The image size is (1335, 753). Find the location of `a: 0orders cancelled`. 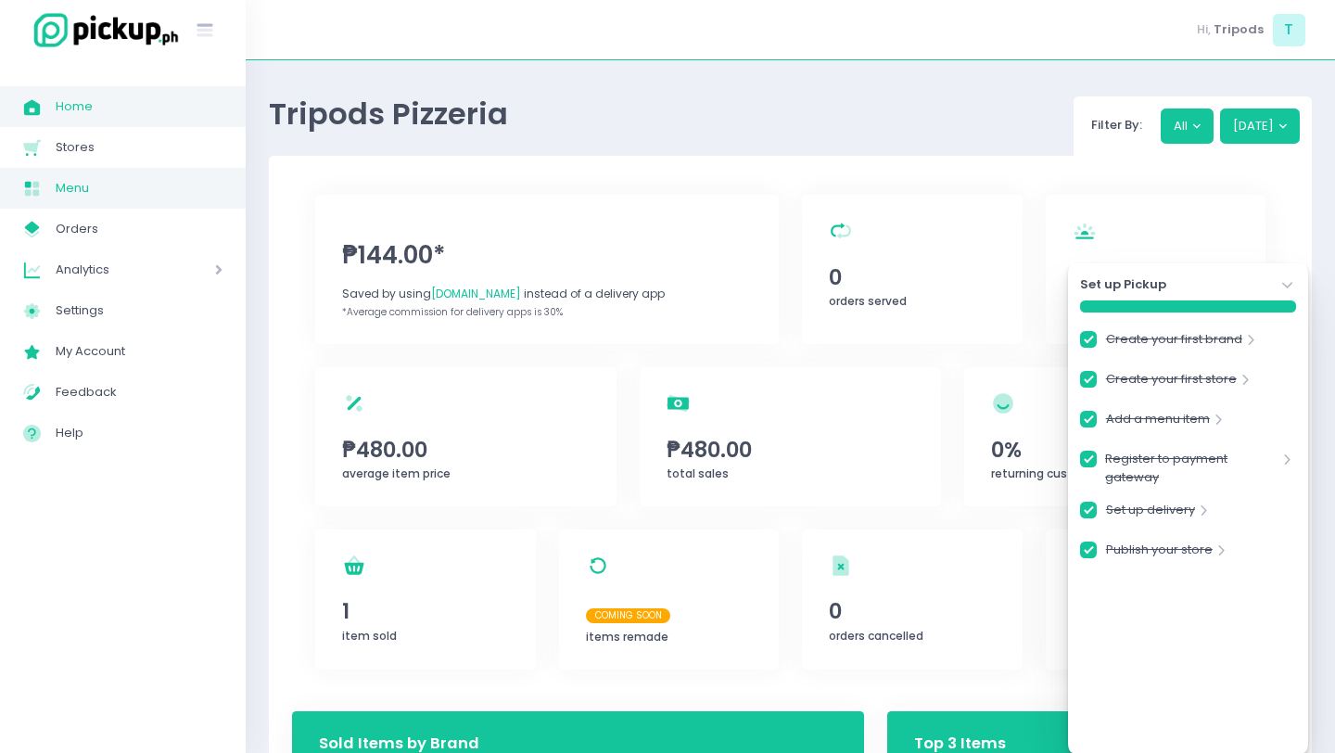

a: 0orders cancelled is located at coordinates (912, 599).